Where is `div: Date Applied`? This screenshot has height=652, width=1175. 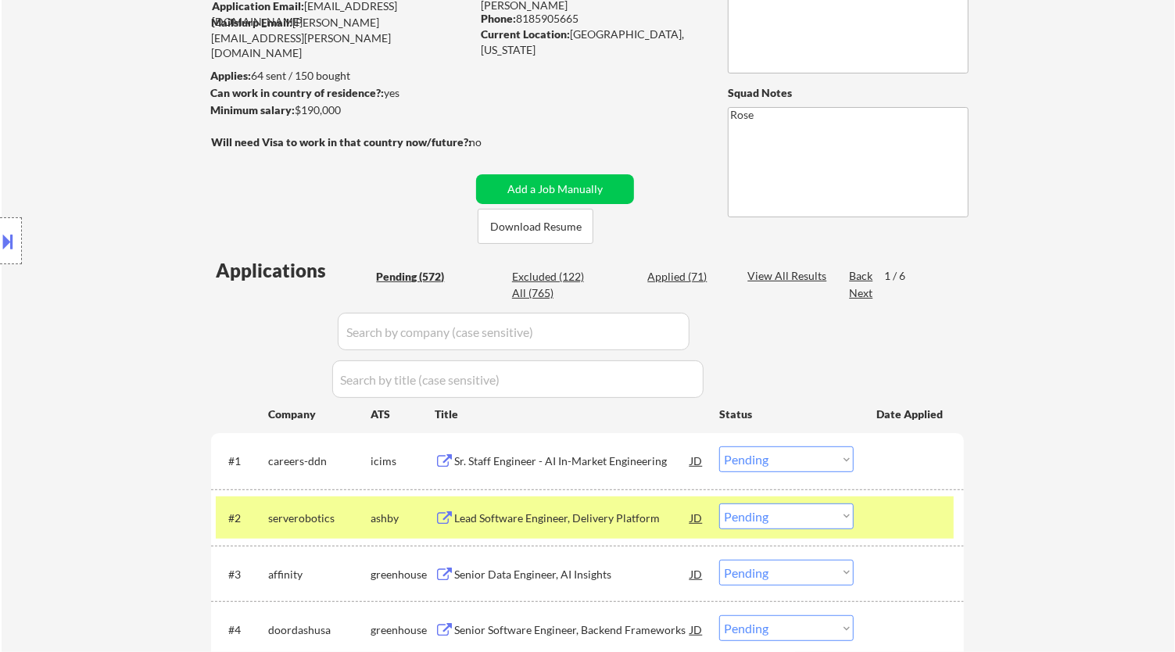
div: Date Applied is located at coordinates (910, 414).